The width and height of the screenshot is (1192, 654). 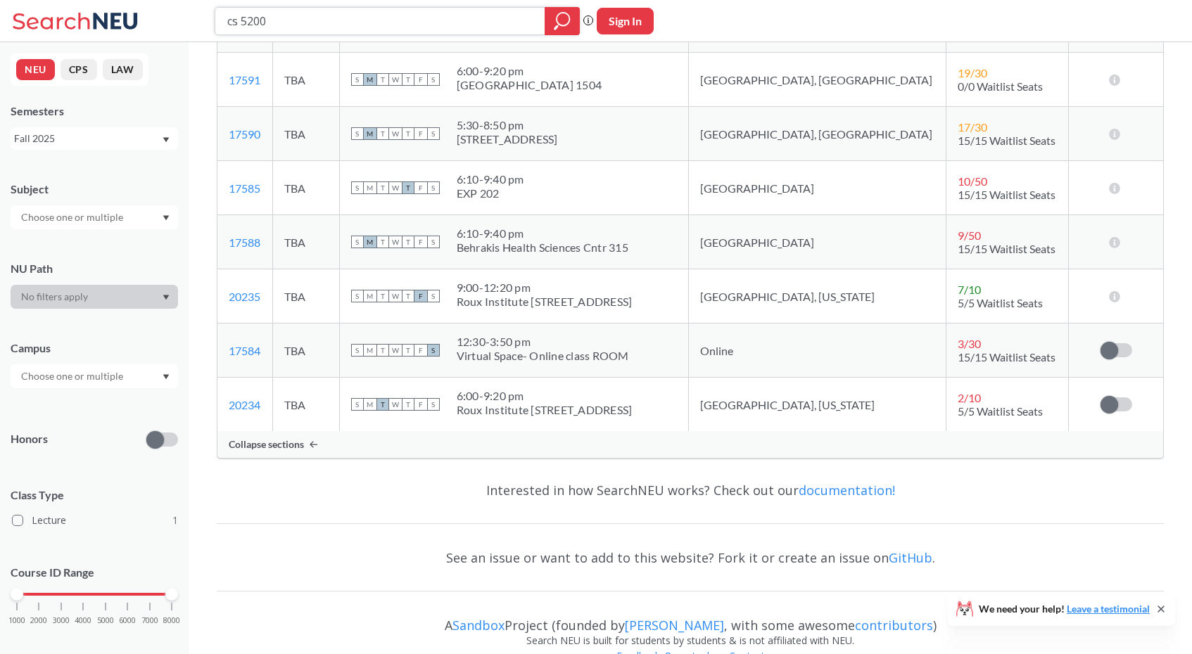 I want to click on div: See an issue or want to add to this website? Fork it or create an issue on ., so click(x=690, y=558).